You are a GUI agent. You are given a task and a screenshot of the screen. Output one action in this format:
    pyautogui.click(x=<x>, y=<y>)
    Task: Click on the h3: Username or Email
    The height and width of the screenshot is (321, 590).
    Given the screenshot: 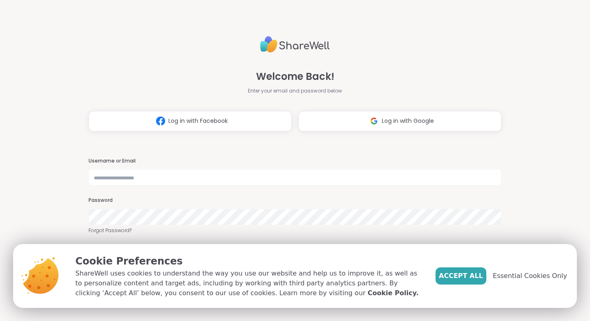 What is the action you would take?
    pyautogui.click(x=295, y=161)
    